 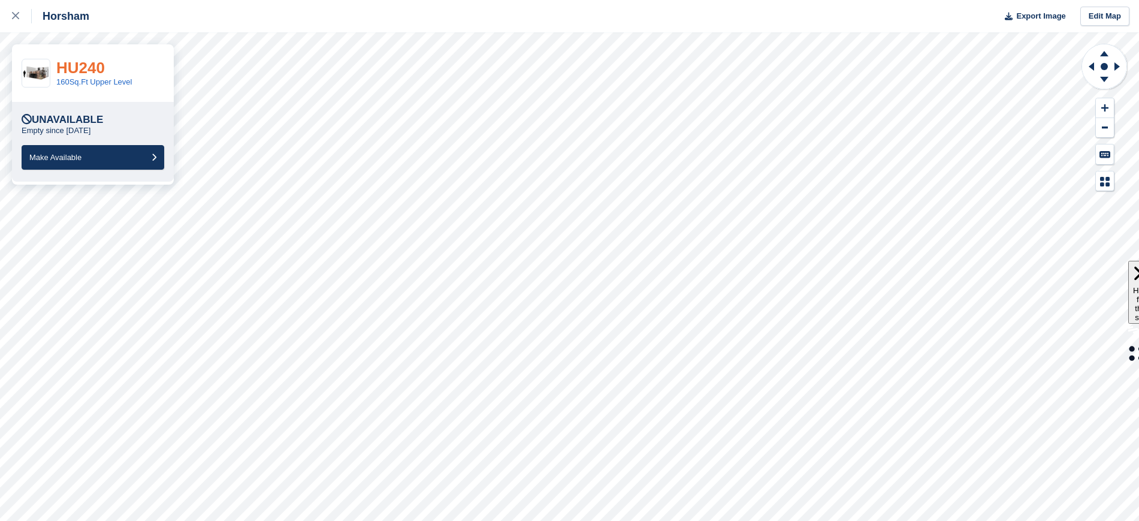 I want to click on a: 160Sq.Ft Upper Level, so click(x=94, y=81).